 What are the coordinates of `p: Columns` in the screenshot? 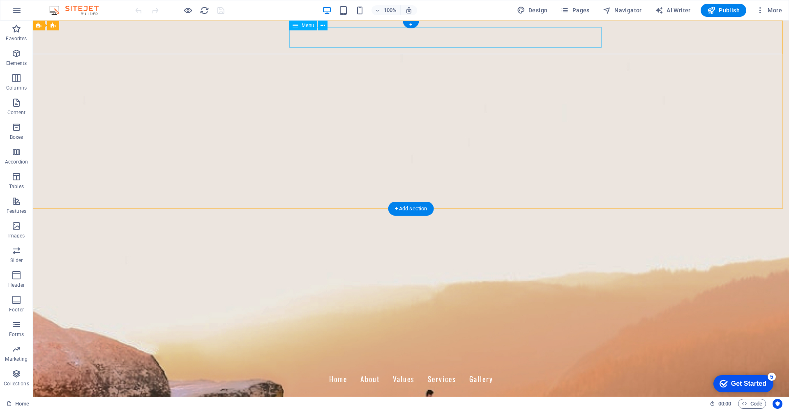 It's located at (16, 88).